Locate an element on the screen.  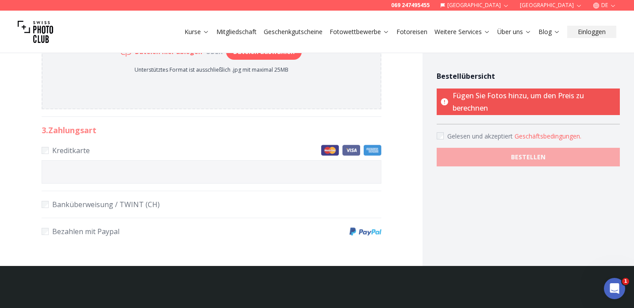
button: Einloggen is located at coordinates (591, 32).